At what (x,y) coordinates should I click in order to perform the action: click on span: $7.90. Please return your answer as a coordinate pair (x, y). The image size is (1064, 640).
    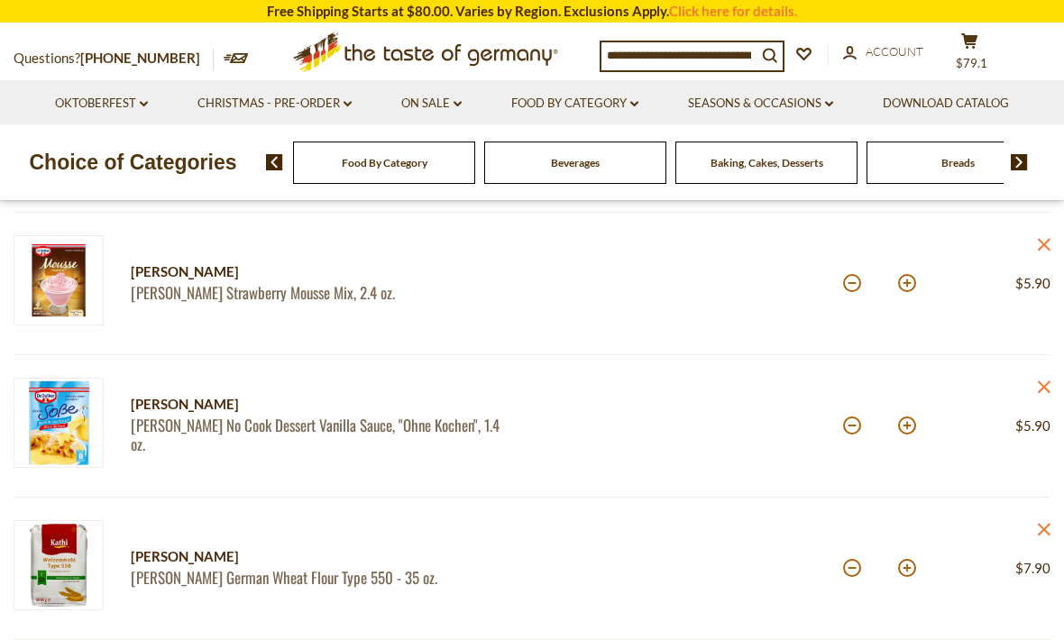
    Looking at the image, I should click on (1033, 568).